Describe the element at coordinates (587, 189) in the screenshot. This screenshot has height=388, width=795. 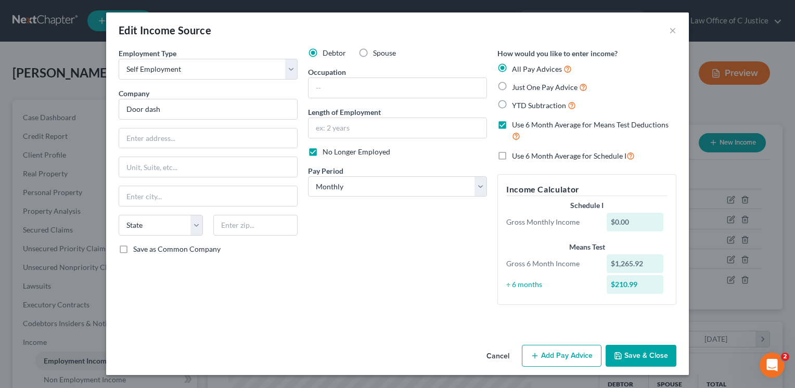
I see `h5: Income Calculator` at that location.